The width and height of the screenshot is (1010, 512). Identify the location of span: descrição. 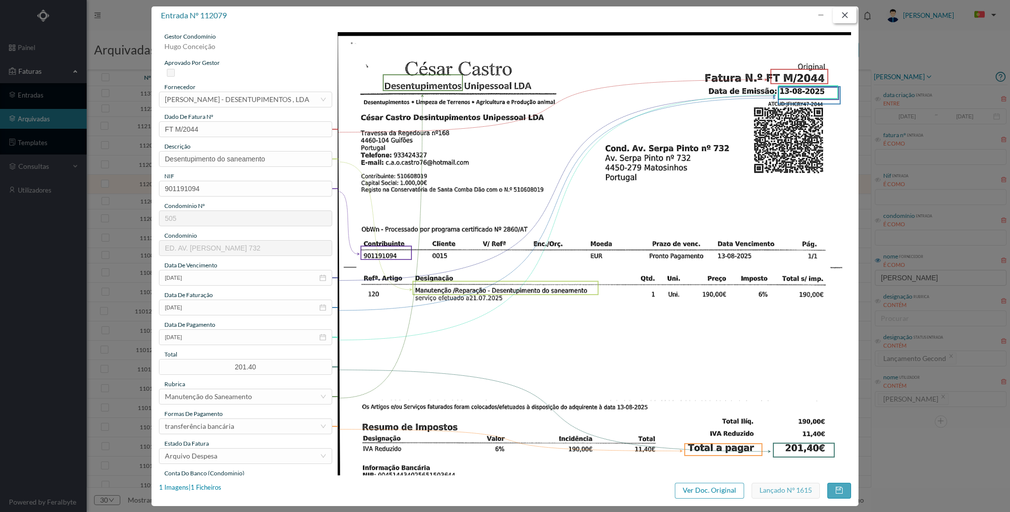
(177, 146).